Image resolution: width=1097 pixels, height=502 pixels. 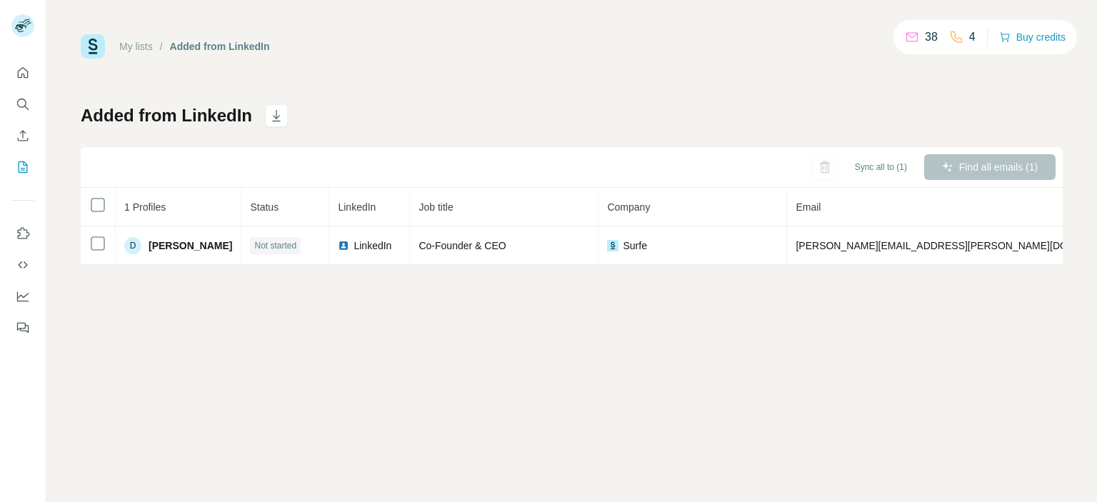 What do you see at coordinates (23, 234) in the screenshot?
I see `button: Use Surfe on LinkedIn` at bounding box center [23, 234].